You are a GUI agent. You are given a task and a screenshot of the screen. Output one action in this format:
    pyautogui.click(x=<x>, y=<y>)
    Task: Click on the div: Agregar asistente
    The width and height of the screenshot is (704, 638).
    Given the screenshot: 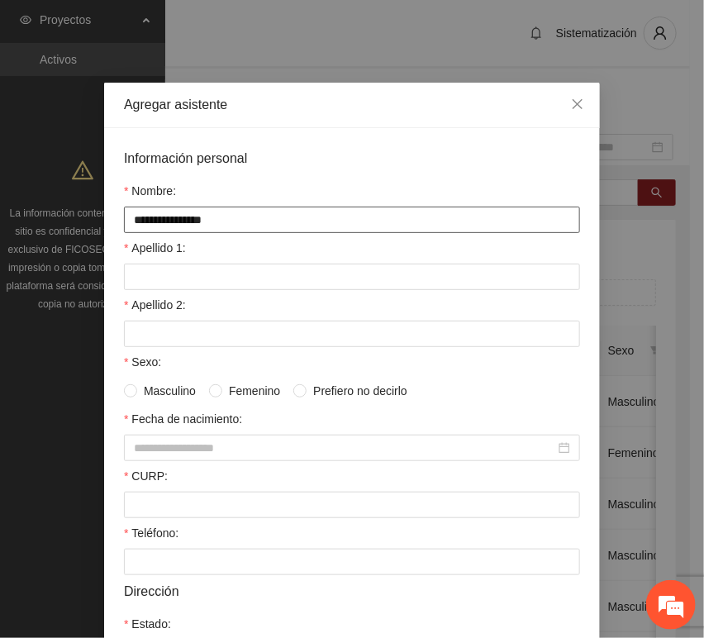 What is the action you would take?
    pyautogui.click(x=352, y=105)
    